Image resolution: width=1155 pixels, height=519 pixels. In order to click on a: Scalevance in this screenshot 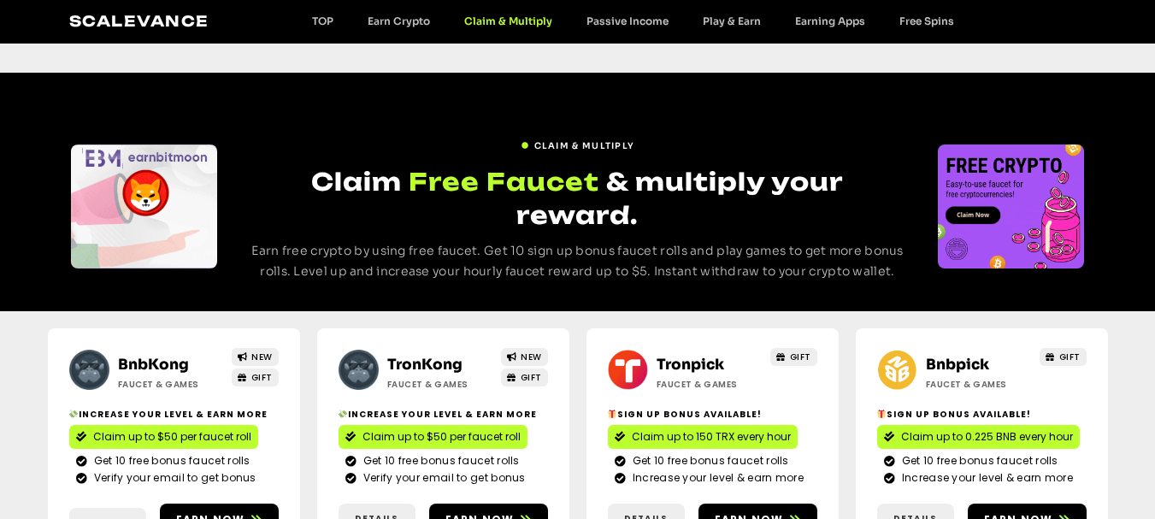, I will do `click(139, 21)`.